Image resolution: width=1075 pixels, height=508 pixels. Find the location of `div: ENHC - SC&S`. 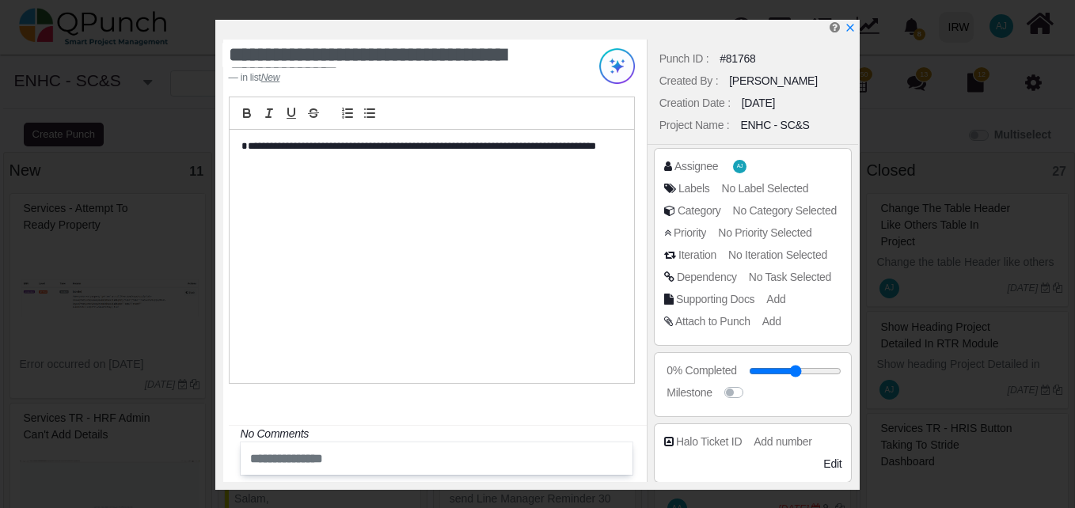

div: ENHC - SC&S is located at coordinates (774, 125).